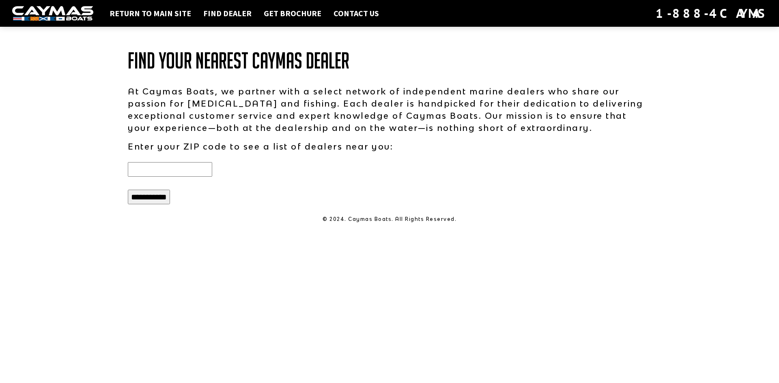  I want to click on a: Find Dealer, so click(227, 13).